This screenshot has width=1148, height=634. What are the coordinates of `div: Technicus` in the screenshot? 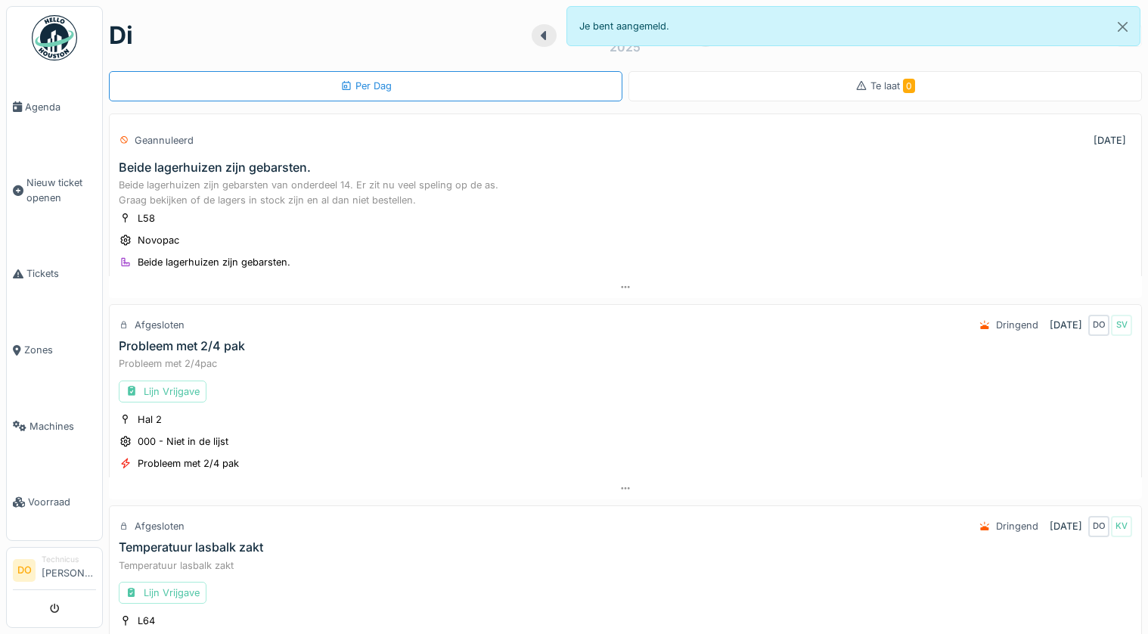 It's located at (69, 559).